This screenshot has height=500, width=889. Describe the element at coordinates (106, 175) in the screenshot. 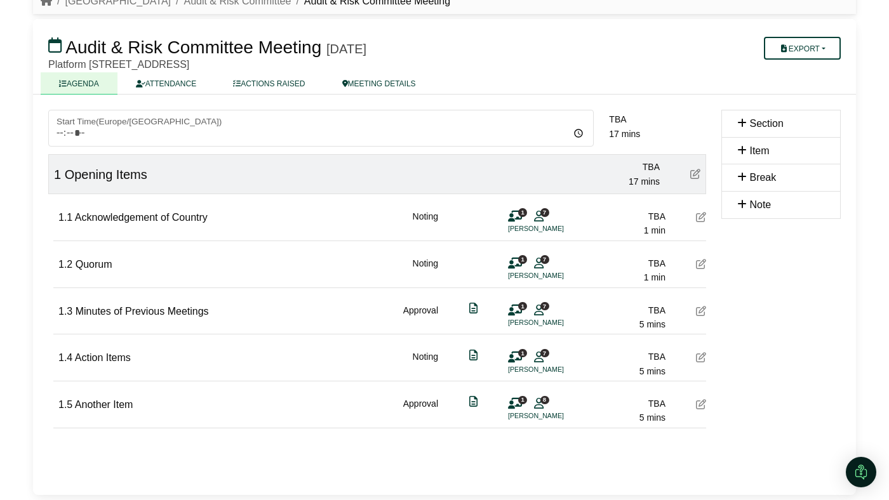

I see `span: Opening Items` at that location.